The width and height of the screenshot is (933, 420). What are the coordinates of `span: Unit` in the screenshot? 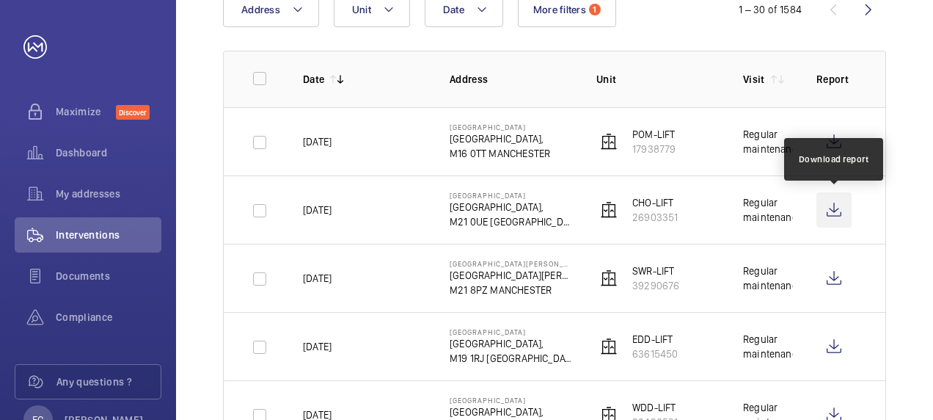 It's located at (362, 10).